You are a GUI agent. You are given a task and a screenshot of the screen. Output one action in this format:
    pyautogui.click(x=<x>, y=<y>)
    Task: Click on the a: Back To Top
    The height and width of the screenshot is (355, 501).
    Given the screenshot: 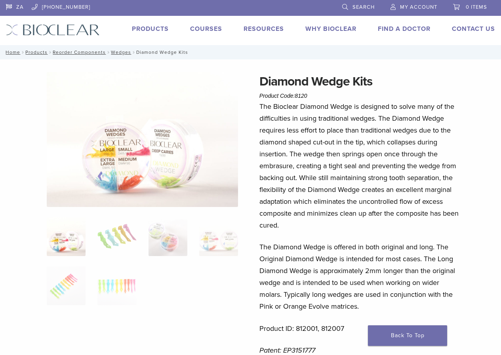 What is the action you would take?
    pyautogui.click(x=408, y=336)
    